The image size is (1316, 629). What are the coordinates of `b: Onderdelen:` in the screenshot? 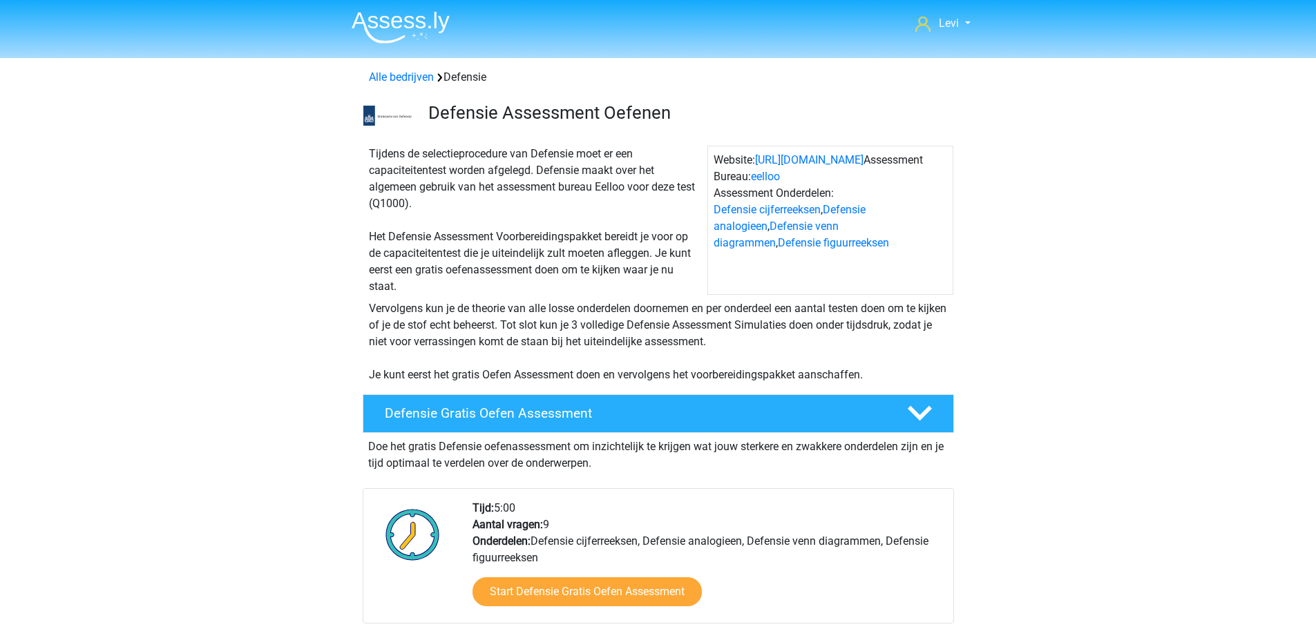 It's located at (501, 541).